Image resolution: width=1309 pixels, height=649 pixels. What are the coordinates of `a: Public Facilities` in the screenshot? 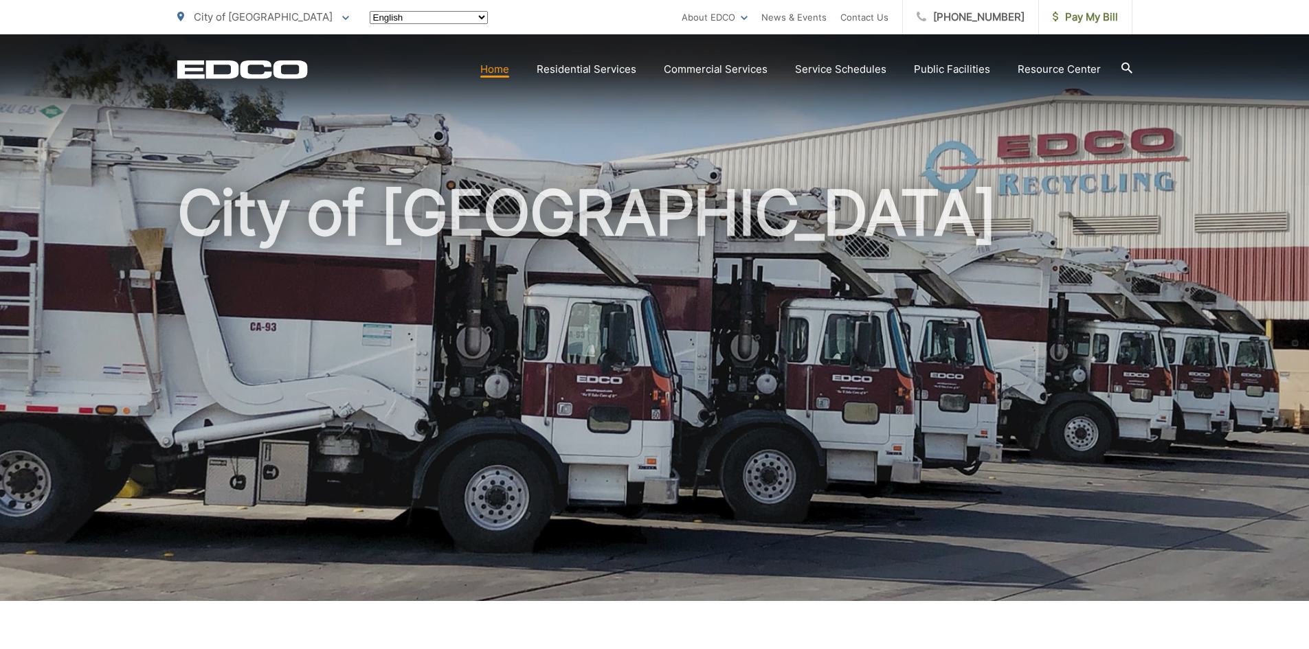 It's located at (951, 69).